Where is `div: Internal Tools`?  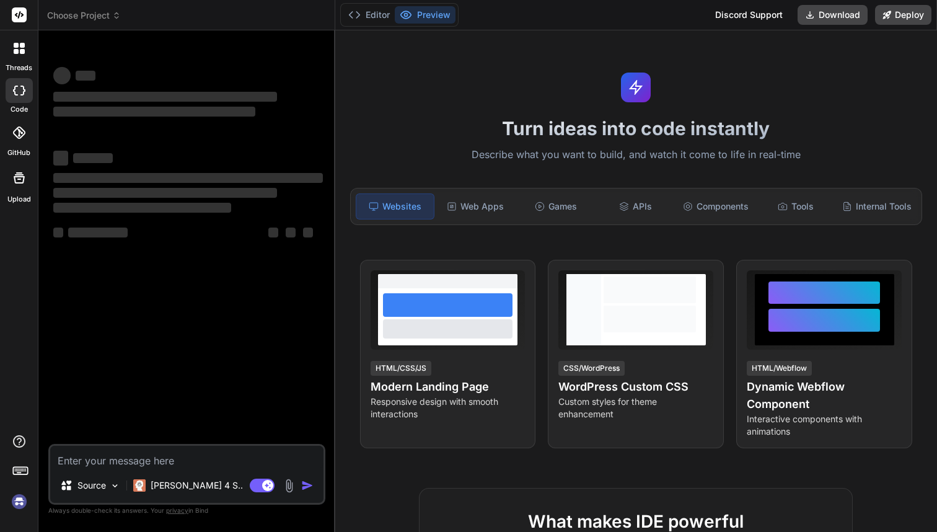 div: Internal Tools is located at coordinates (877, 206).